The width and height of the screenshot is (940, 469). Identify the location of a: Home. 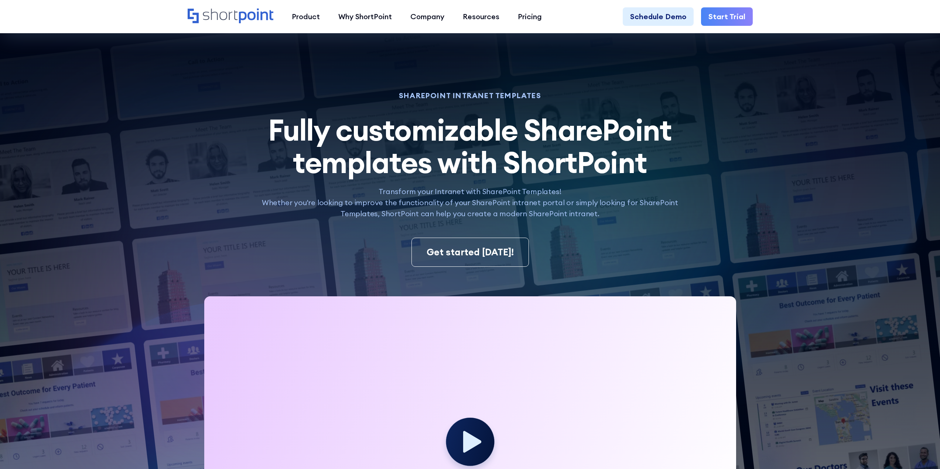
(230, 16).